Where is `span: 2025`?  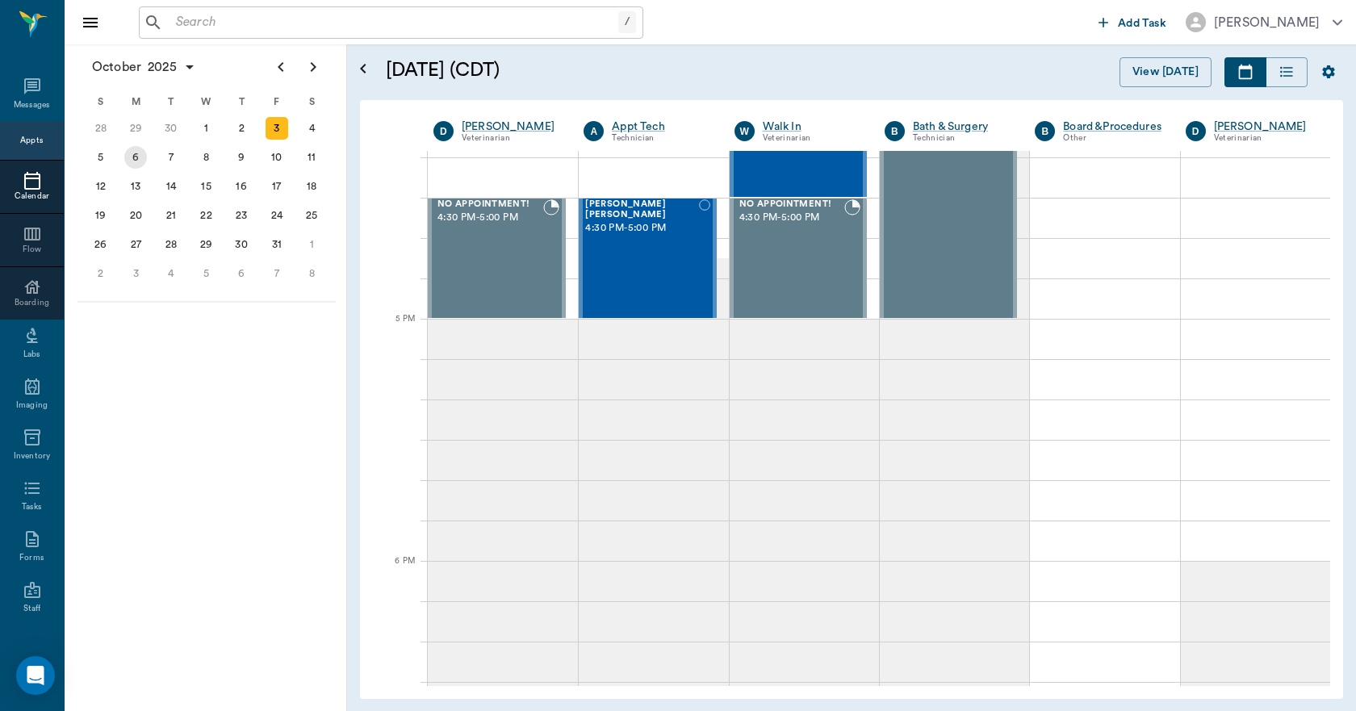
span: 2025 is located at coordinates (162, 67).